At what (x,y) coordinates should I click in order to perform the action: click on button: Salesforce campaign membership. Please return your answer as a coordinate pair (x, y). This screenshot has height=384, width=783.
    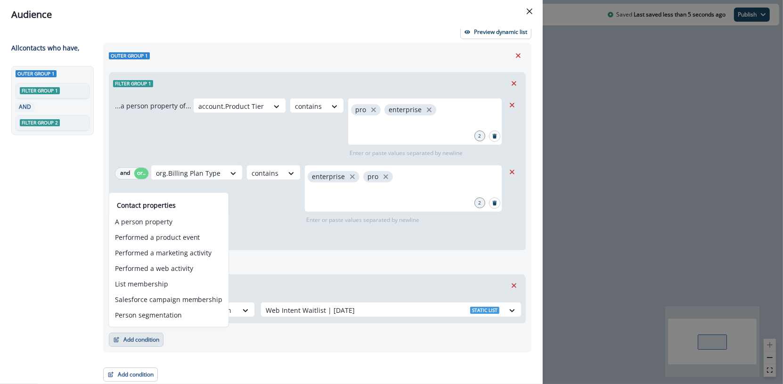
    Looking at the image, I should click on (169, 299).